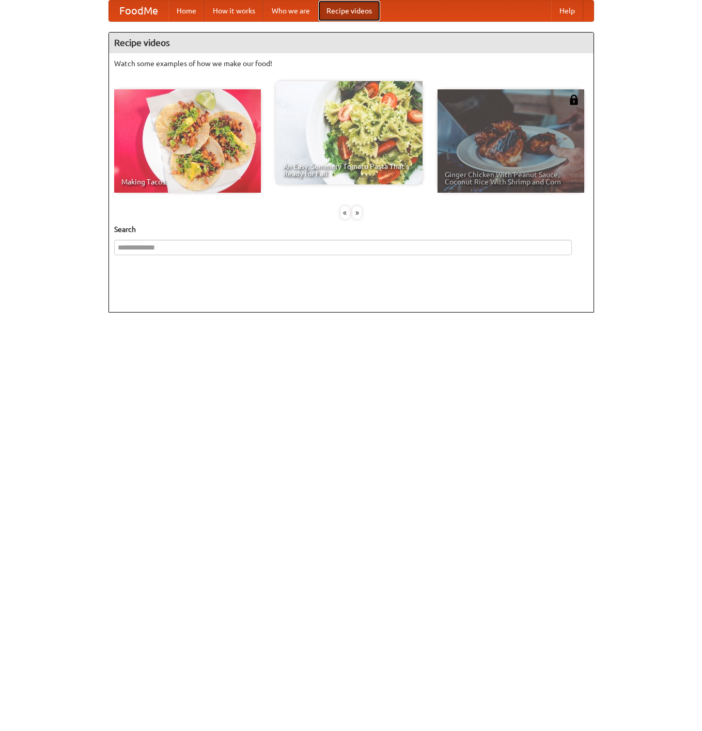 Image resolution: width=702 pixels, height=731 pixels. I want to click on a: Who we are, so click(291, 11).